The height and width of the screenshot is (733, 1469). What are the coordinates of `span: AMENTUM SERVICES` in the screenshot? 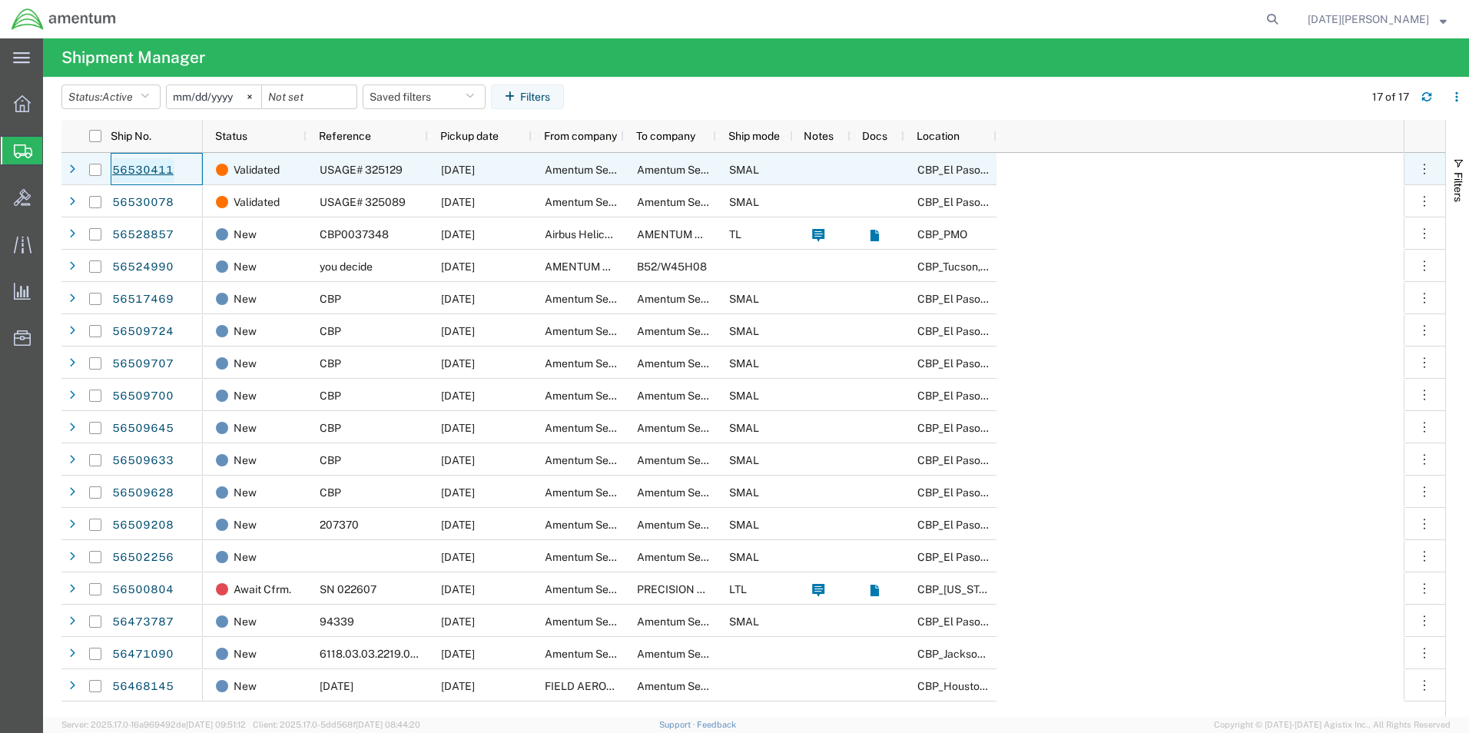 It's located at (599, 267).